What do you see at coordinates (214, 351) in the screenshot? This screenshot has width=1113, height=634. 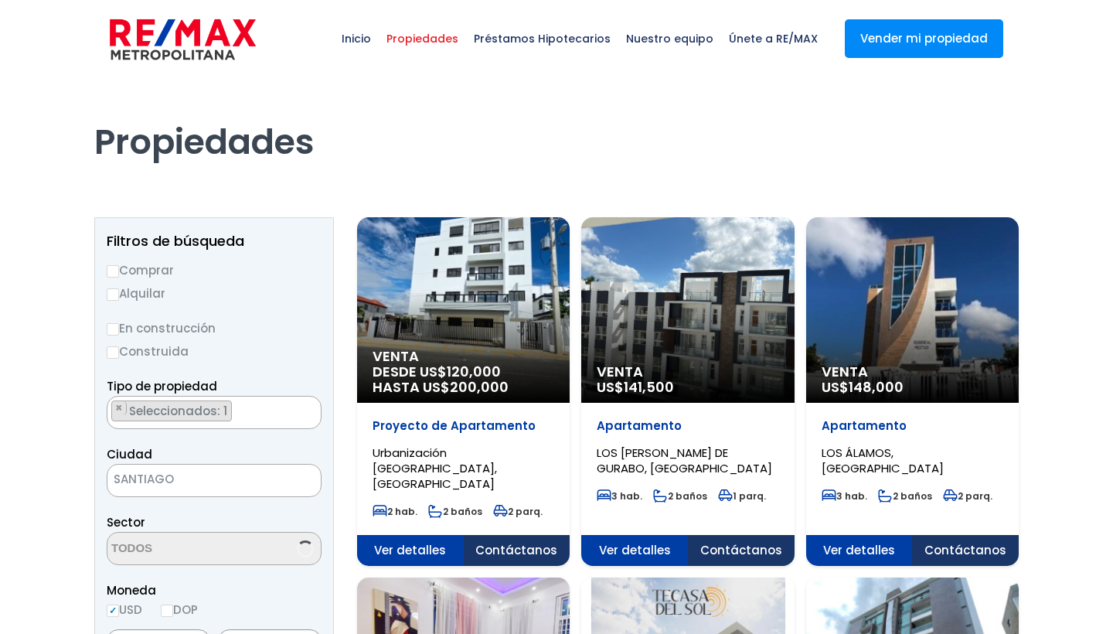 I see `label: Construida` at bounding box center [214, 351].